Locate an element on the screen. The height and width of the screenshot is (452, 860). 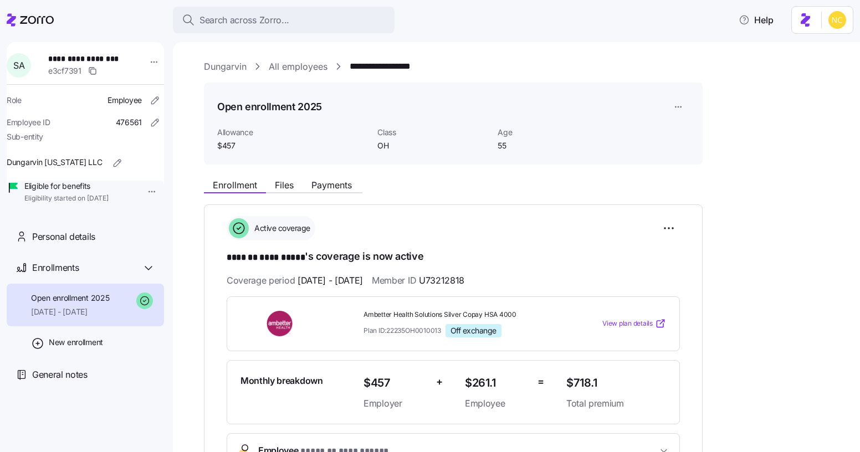
span: Eligible for benefits is located at coordinates (66, 186).